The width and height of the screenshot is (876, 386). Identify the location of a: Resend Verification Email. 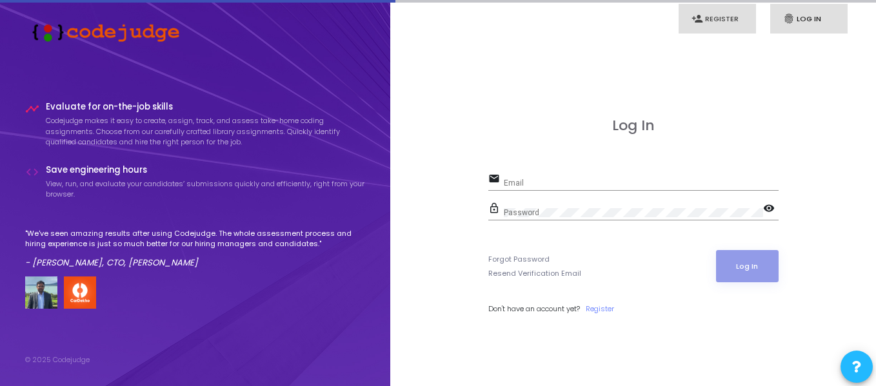
(535, 273).